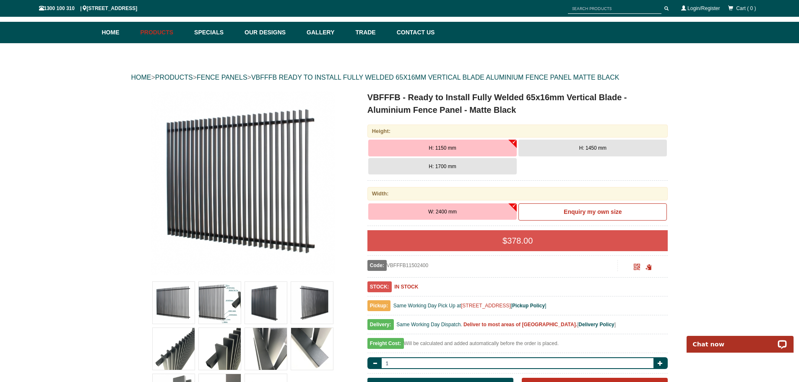  What do you see at coordinates (517, 131) in the screenshot?
I see `div: Height:` at bounding box center [517, 131].